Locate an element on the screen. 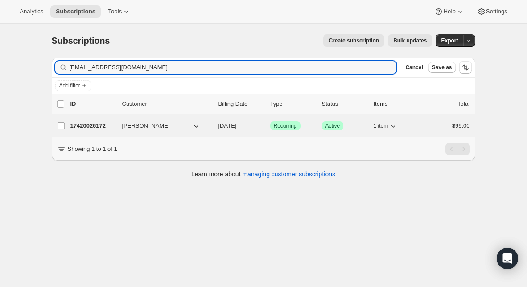 This screenshot has width=527, height=287. button: Export is located at coordinates (450, 41).